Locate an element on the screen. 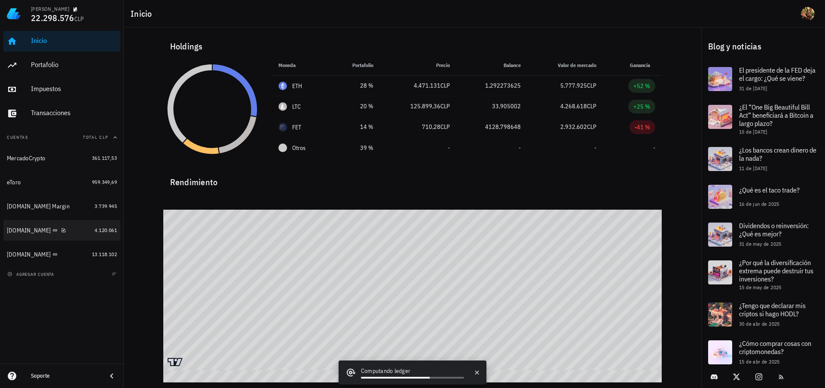 The height and width of the screenshot is (388, 825). span: 13.118.102 is located at coordinates (104, 254).